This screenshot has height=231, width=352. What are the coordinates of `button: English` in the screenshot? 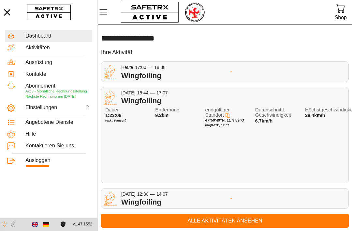 It's located at (35, 224).